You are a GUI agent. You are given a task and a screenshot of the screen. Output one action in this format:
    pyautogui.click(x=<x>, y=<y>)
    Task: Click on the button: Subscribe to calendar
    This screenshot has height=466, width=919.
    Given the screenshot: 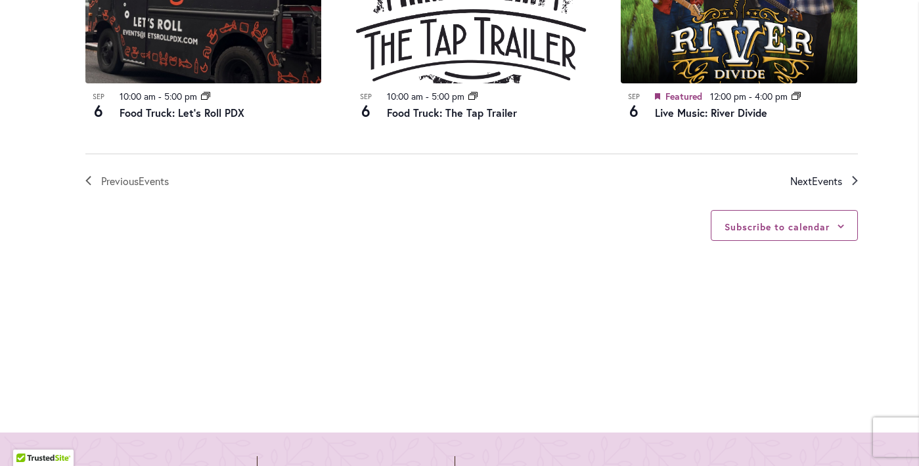 What is the action you would take?
    pyautogui.click(x=777, y=227)
    